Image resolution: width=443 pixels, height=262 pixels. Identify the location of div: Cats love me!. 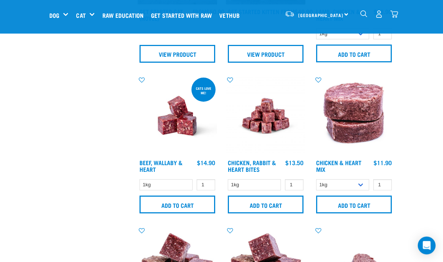
(203, 91).